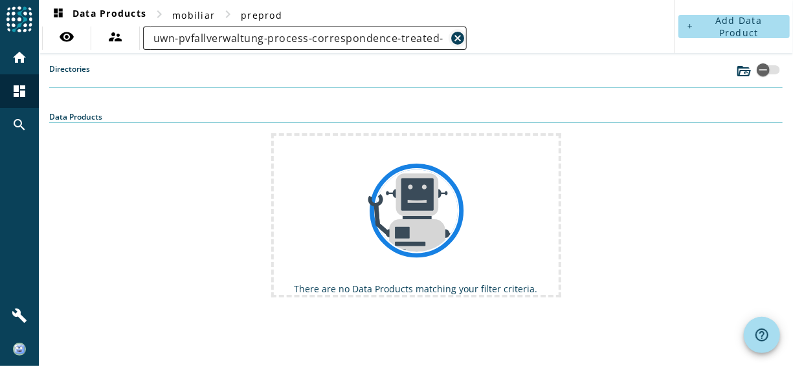  Describe the element at coordinates (415, 117) in the screenshot. I see `div: Data Products` at that location.